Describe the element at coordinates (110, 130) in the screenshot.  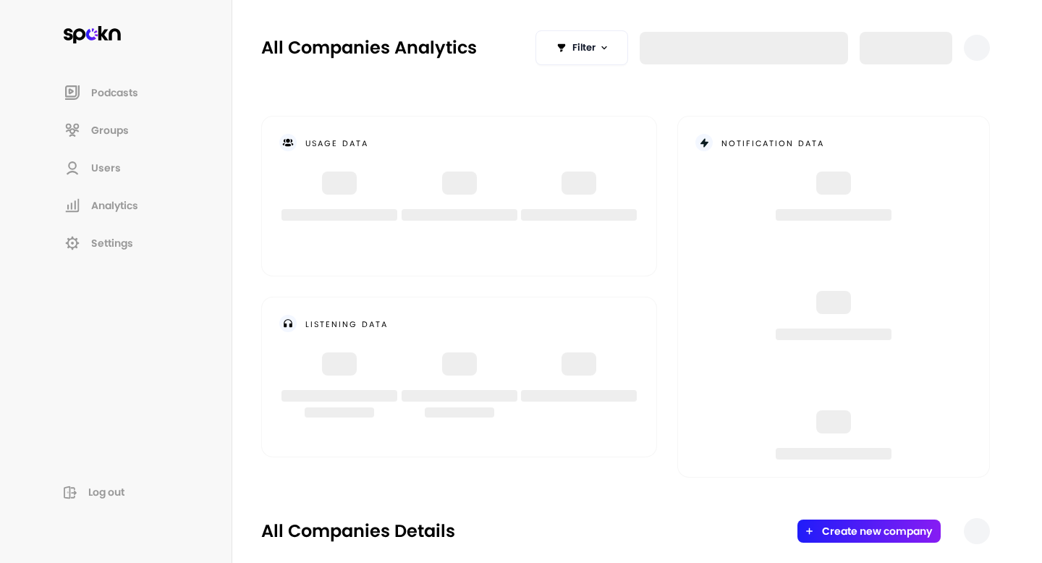
I see `span: Groups` at that location.